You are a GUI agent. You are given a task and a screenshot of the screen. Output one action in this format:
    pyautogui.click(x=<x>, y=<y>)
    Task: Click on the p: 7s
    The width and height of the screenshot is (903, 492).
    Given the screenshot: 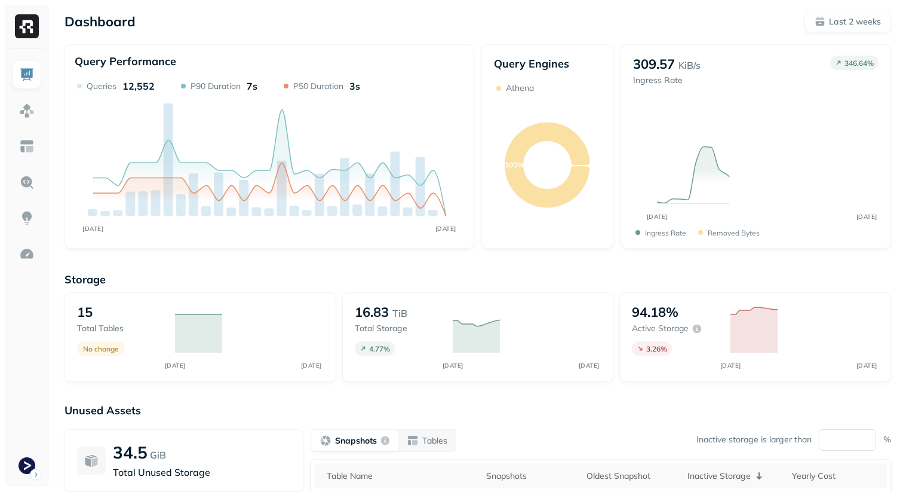 What is the action you would take?
    pyautogui.click(x=252, y=86)
    